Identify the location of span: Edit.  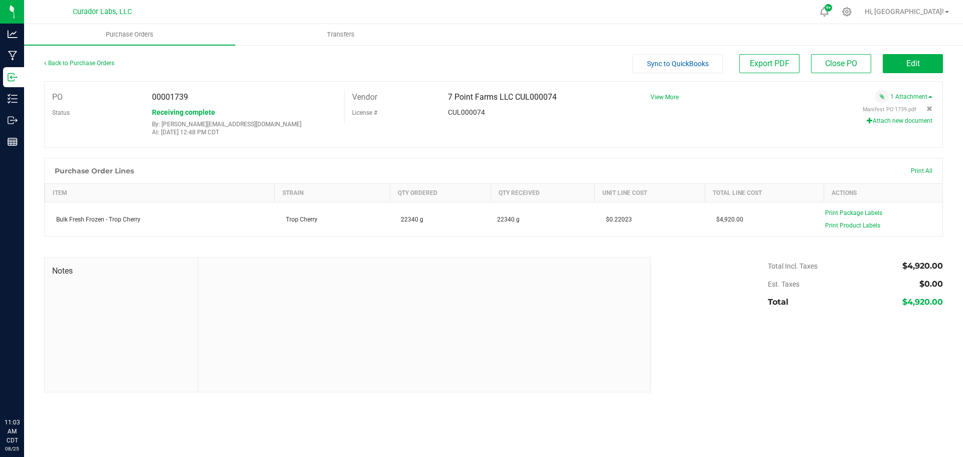
(913, 63).